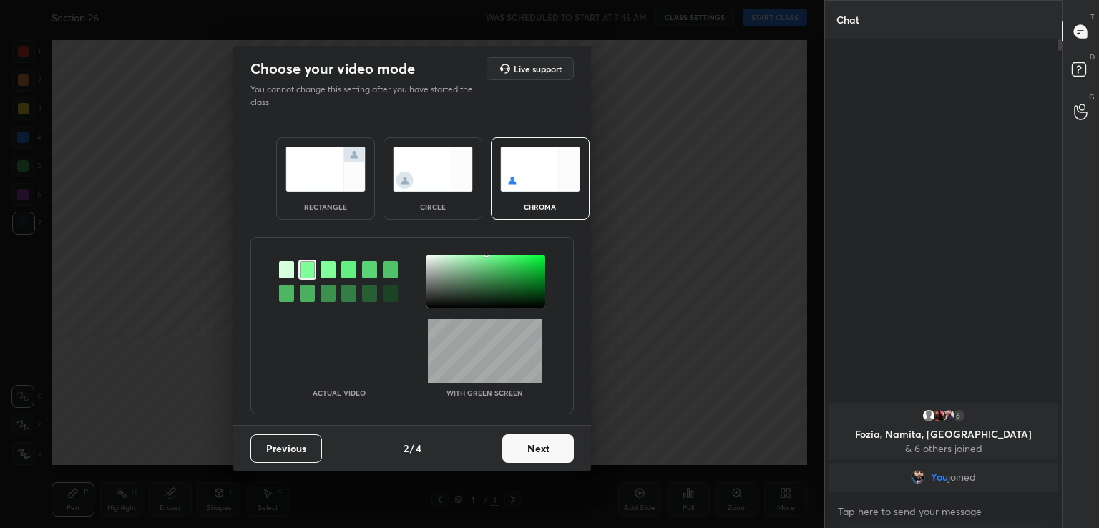 This screenshot has width=1099, height=528. What do you see at coordinates (538, 449) in the screenshot?
I see `button: Next` at bounding box center [538, 449].